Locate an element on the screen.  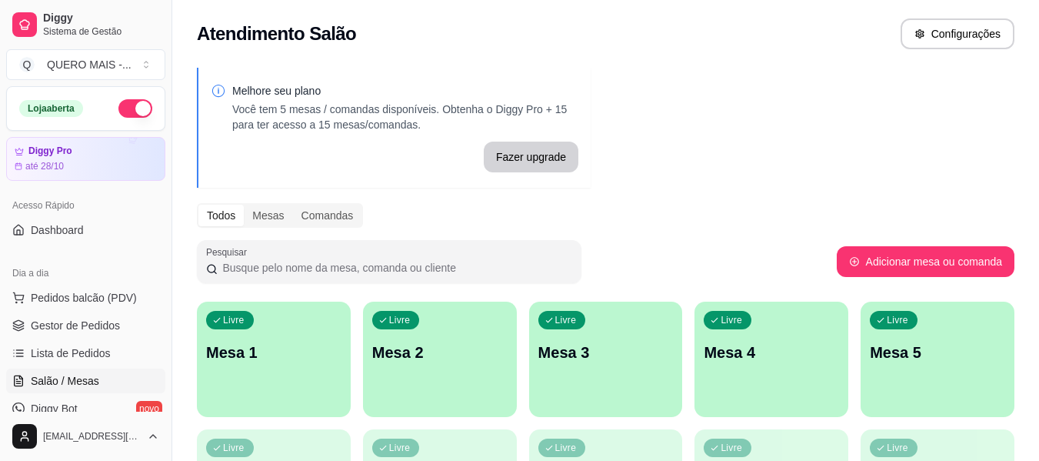
span: Gestor de Pedidos is located at coordinates (75, 325).